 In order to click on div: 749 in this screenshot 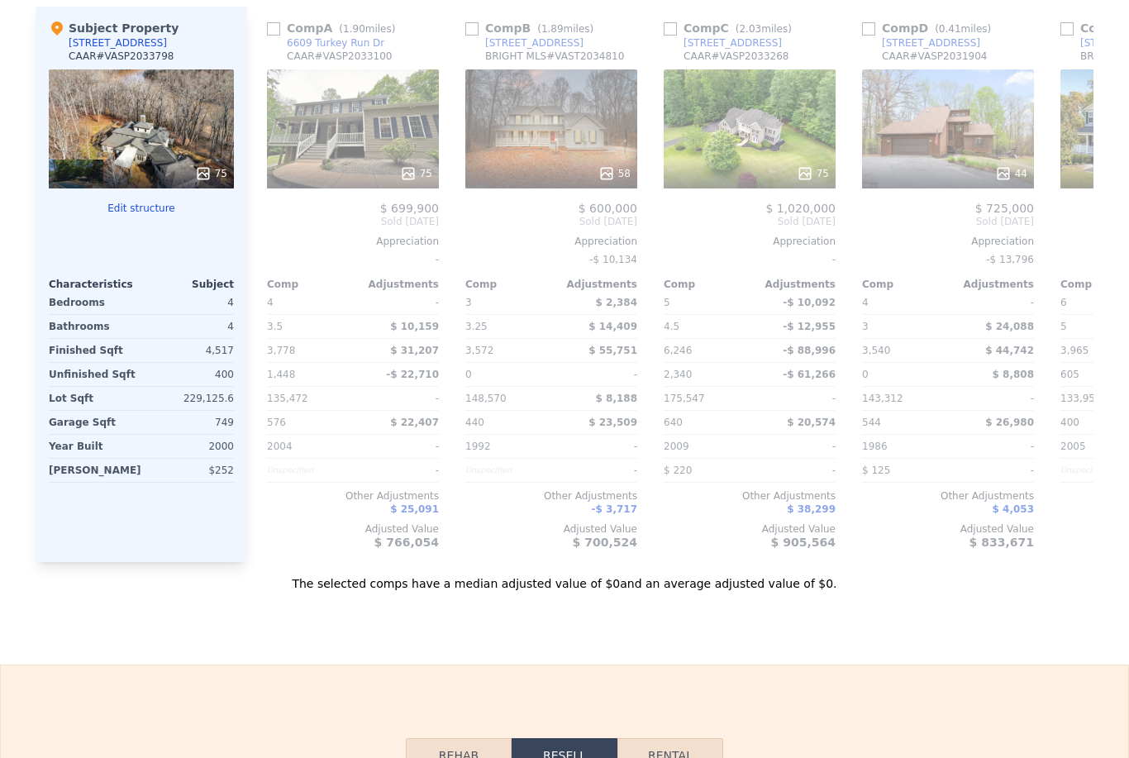, I will do `click(189, 422)`.